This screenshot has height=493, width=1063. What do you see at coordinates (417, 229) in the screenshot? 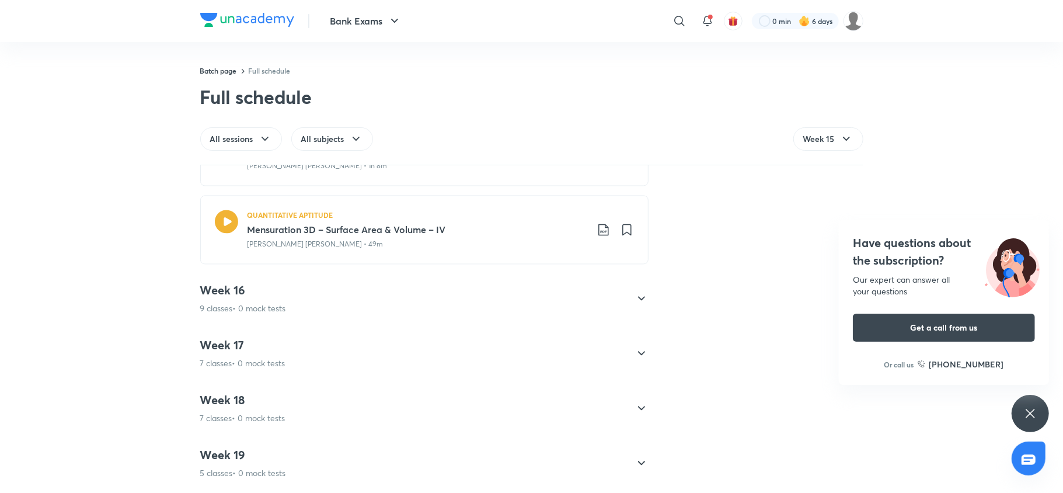
I see `h3: Mensuration 3D – Surface Area & Volume – IV` at bounding box center [417, 229].